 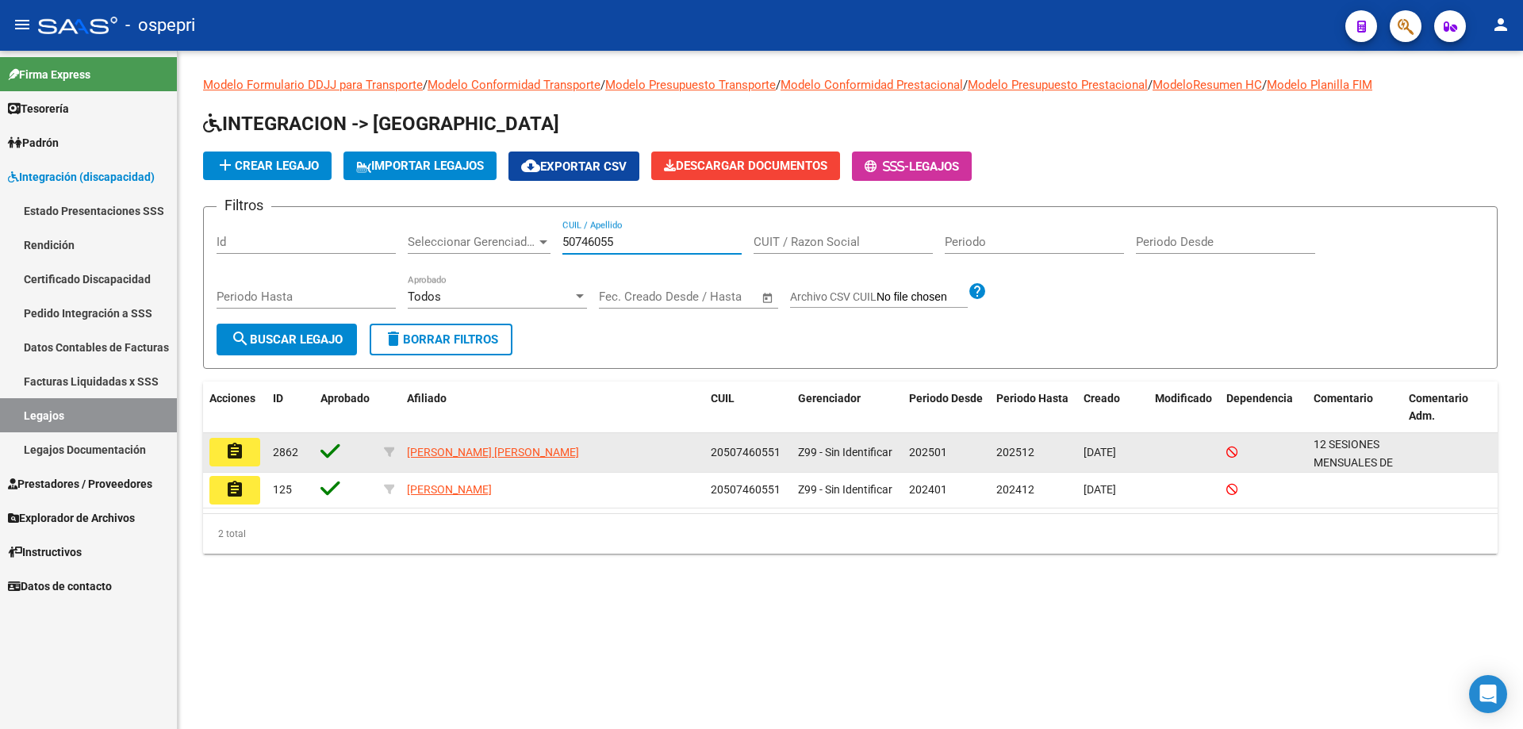 I want to click on mat-icon: cloud_download, so click(x=531, y=166).